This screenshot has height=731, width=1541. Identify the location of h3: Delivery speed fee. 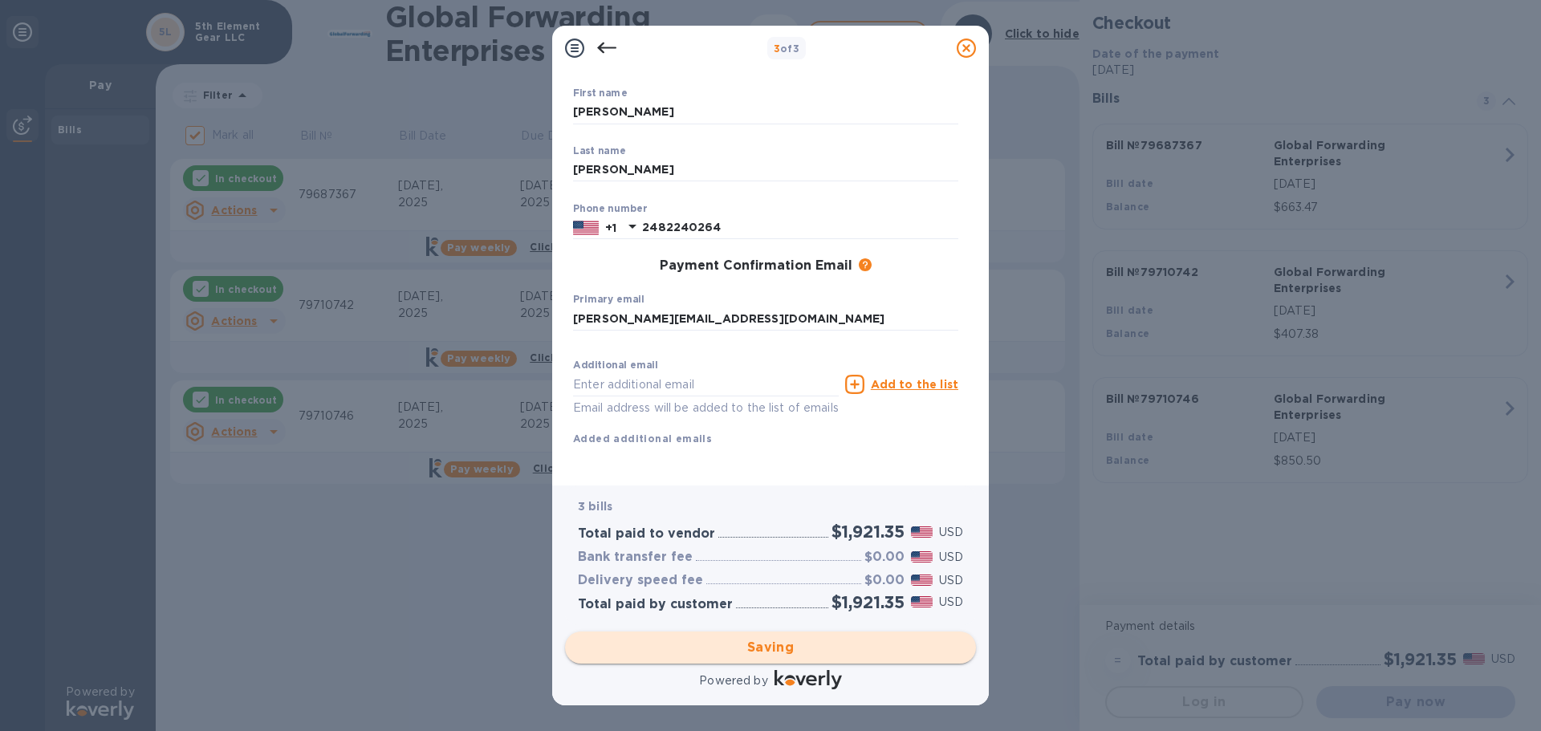
(641, 580).